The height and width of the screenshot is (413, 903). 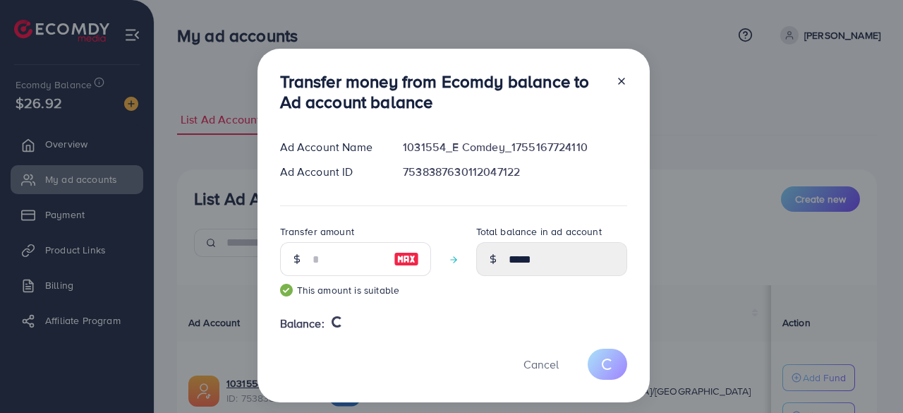 What do you see at coordinates (539, 231) in the screenshot?
I see `label: Total balance in ad account` at bounding box center [539, 231].